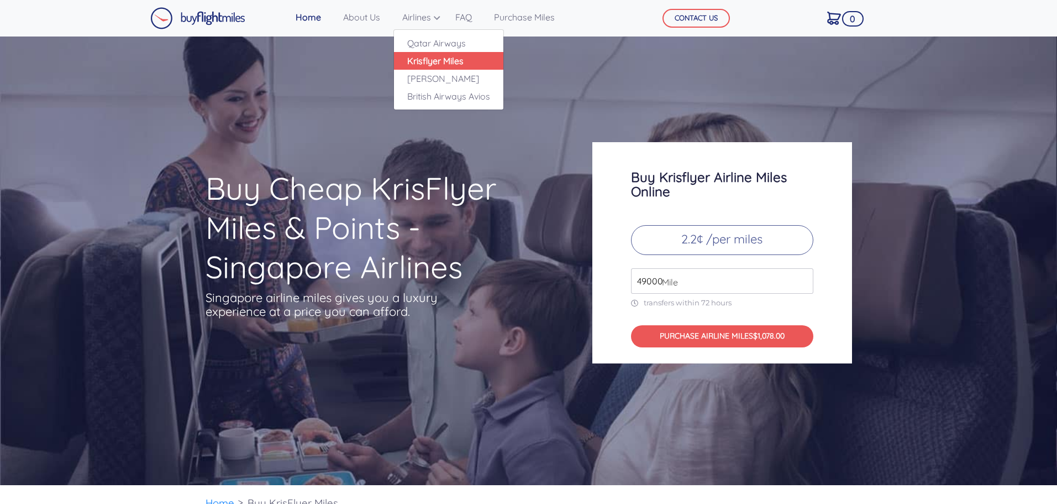 The height and width of the screenshot is (504, 1057). What do you see at coordinates (418, 17) in the screenshot?
I see `a: Airlines` at bounding box center [418, 17].